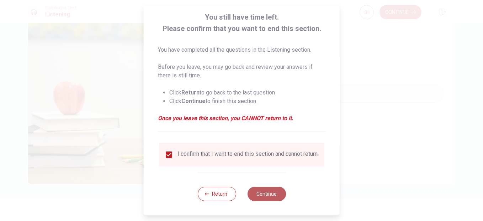 Image resolution: width=483 pixels, height=221 pixels. I want to click on div: I confirm that I want to end this section and cannot return., so click(248, 154).